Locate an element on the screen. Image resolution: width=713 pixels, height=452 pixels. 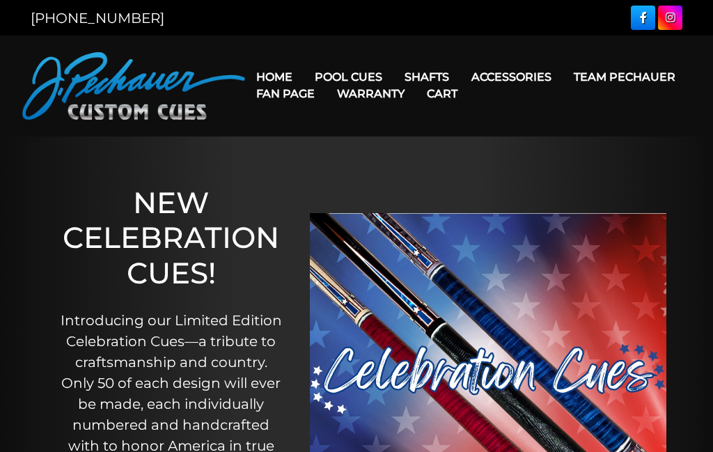
a: Pool Cues is located at coordinates (348, 77).